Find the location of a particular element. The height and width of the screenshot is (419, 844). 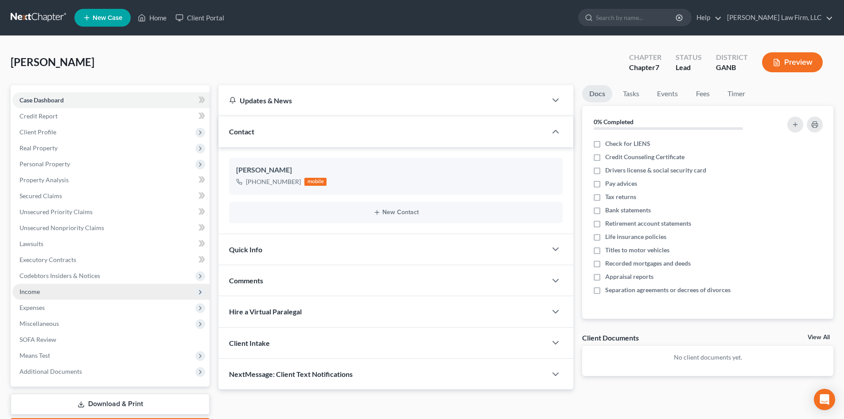

span: Appraisal reports is located at coordinates (629, 276).